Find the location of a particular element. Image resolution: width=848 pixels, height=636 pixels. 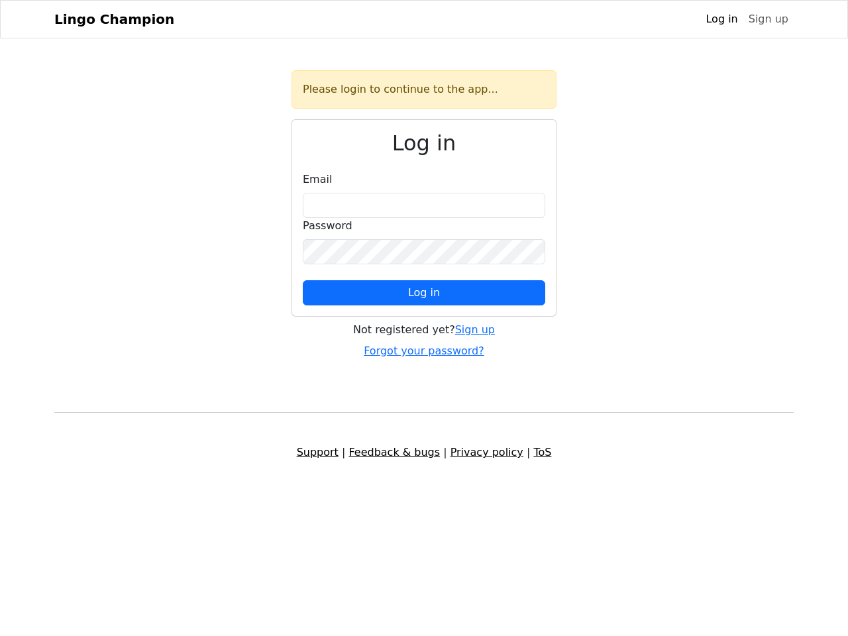

a: Forgot your password? is located at coordinates (424, 350).